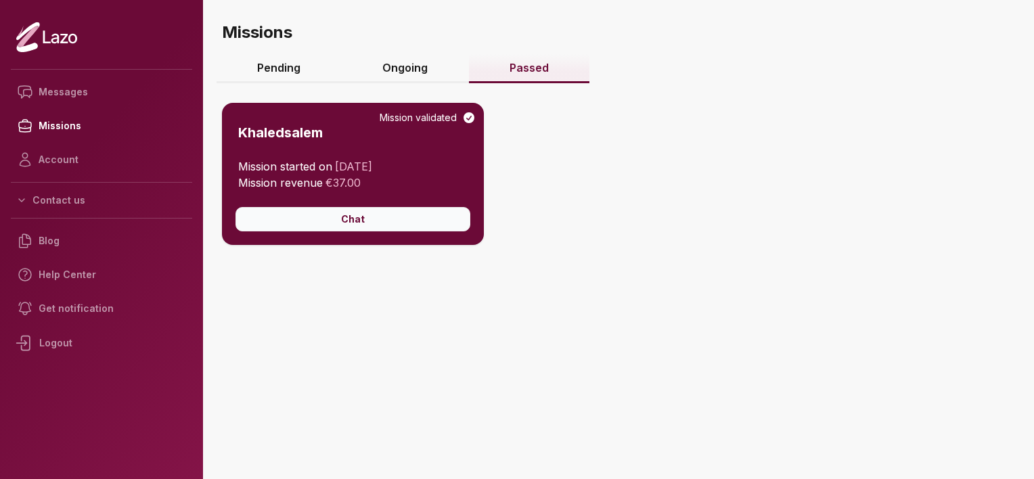 The width and height of the screenshot is (1034, 479). Describe the element at coordinates (280, 183) in the screenshot. I see `span: Mission revenue` at that location.